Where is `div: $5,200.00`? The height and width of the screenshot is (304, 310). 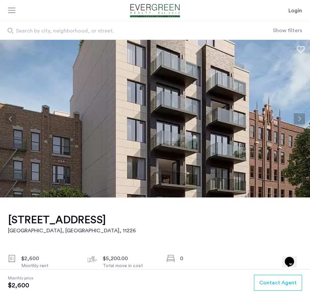
div: $5,200.00 is located at coordinates (131, 259).